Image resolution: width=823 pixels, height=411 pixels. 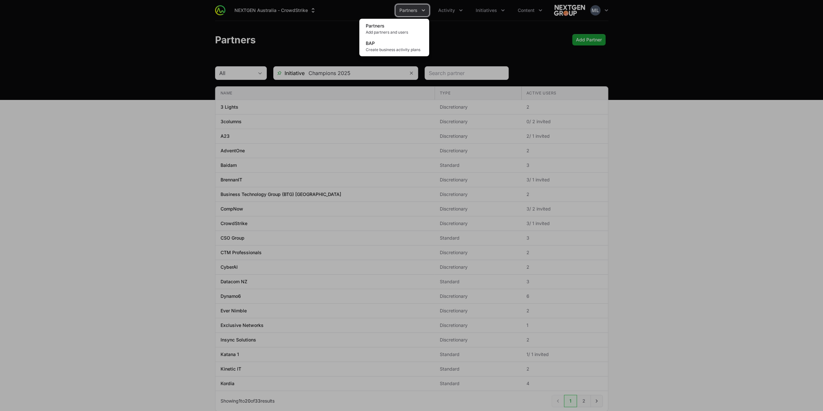 I want to click on a: PartnersAdd partners and users, so click(x=394, y=29).